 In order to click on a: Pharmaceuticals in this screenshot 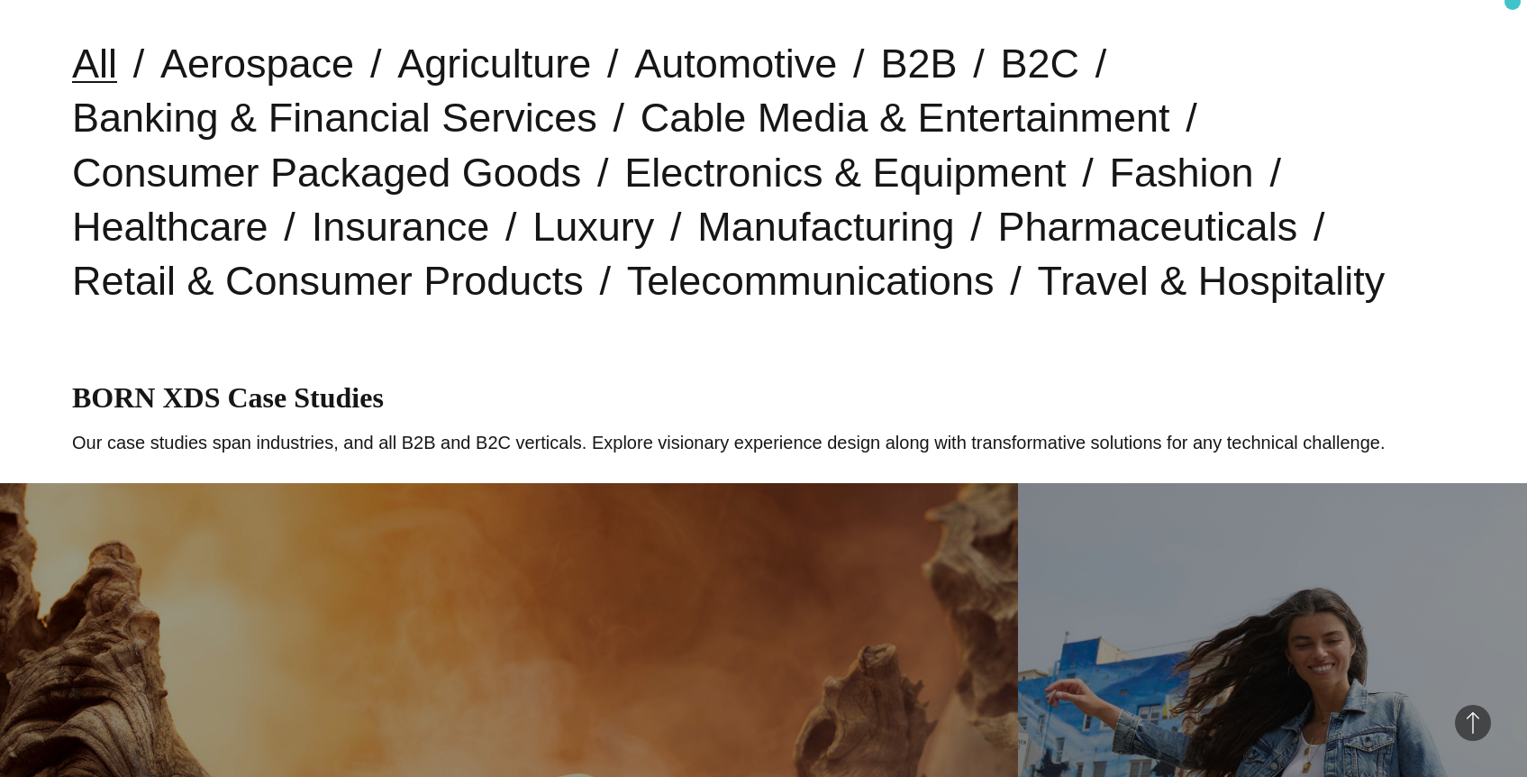, I will do `click(1148, 226)`.